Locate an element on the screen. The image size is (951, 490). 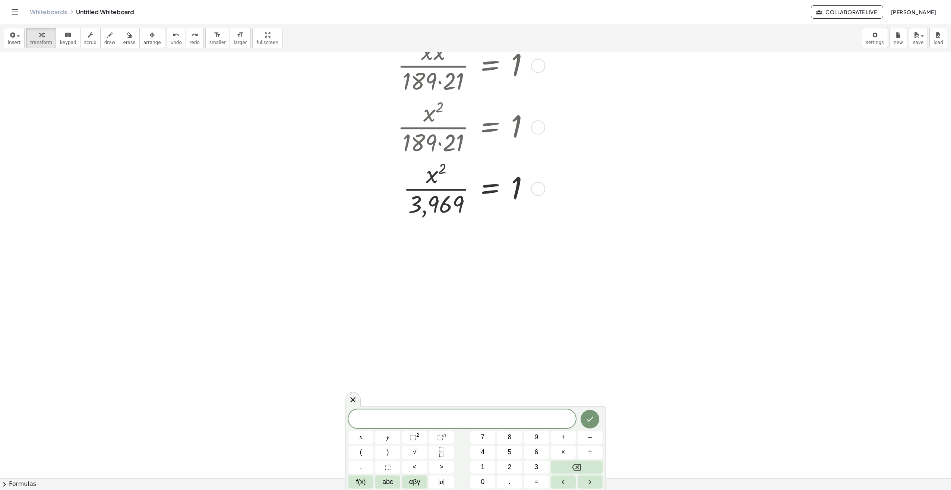
span: erase is located at coordinates (129, 42).